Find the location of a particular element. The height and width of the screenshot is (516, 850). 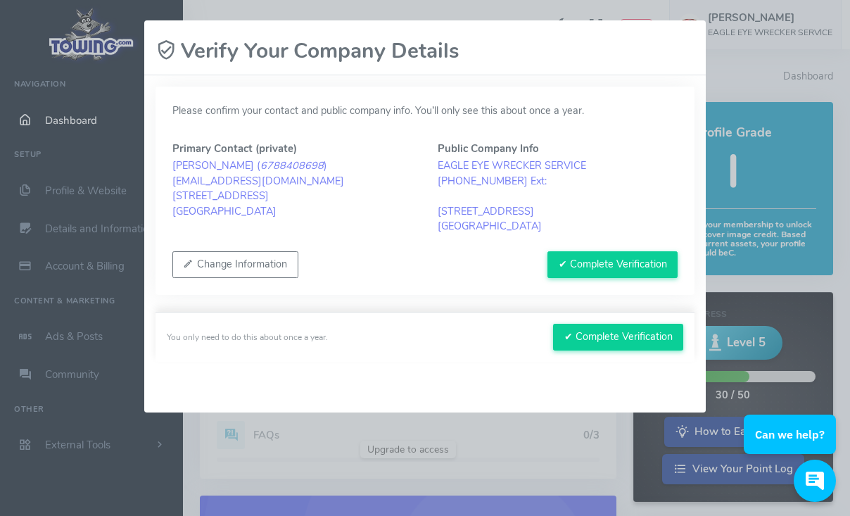

div: You only need to do this about once a year. is located at coordinates (247, 337).